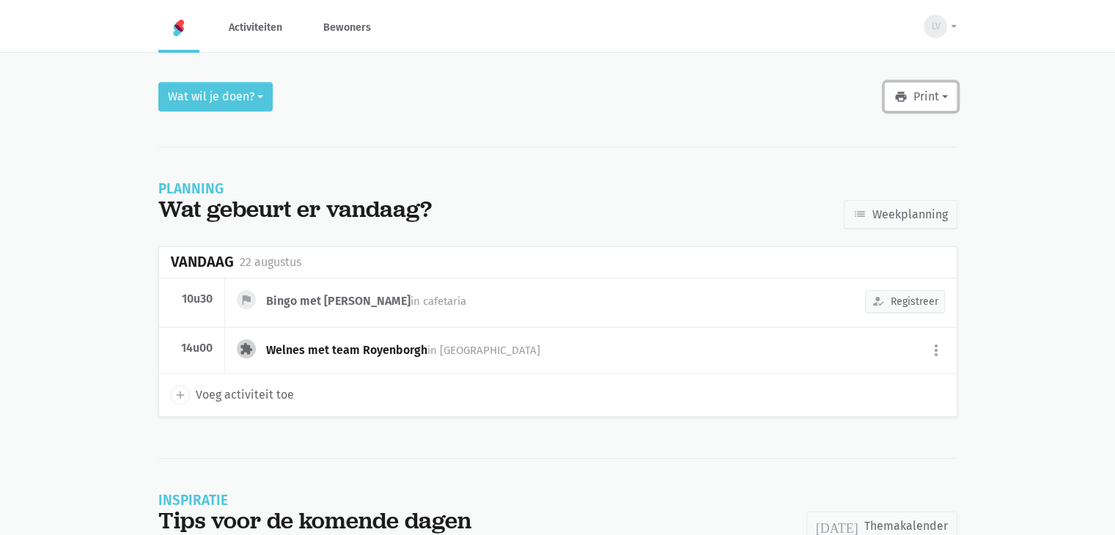 The height and width of the screenshot is (535, 1115). What do you see at coordinates (347, 27) in the screenshot?
I see `a: Bewoners` at bounding box center [347, 27].